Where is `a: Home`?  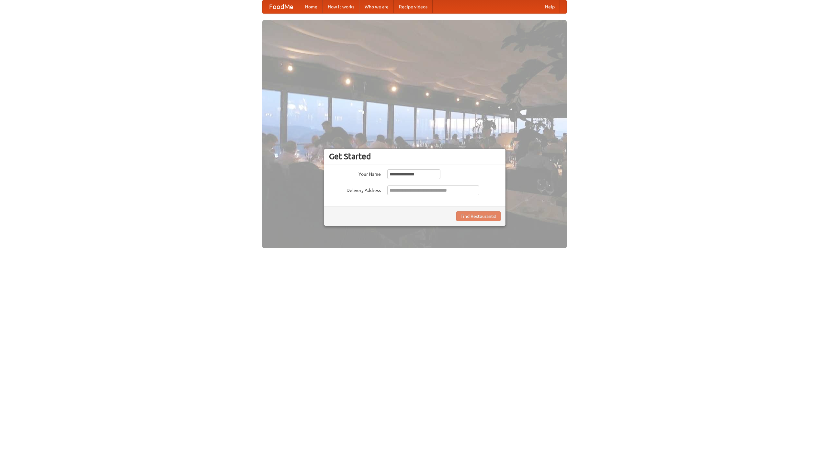 a: Home is located at coordinates (311, 7).